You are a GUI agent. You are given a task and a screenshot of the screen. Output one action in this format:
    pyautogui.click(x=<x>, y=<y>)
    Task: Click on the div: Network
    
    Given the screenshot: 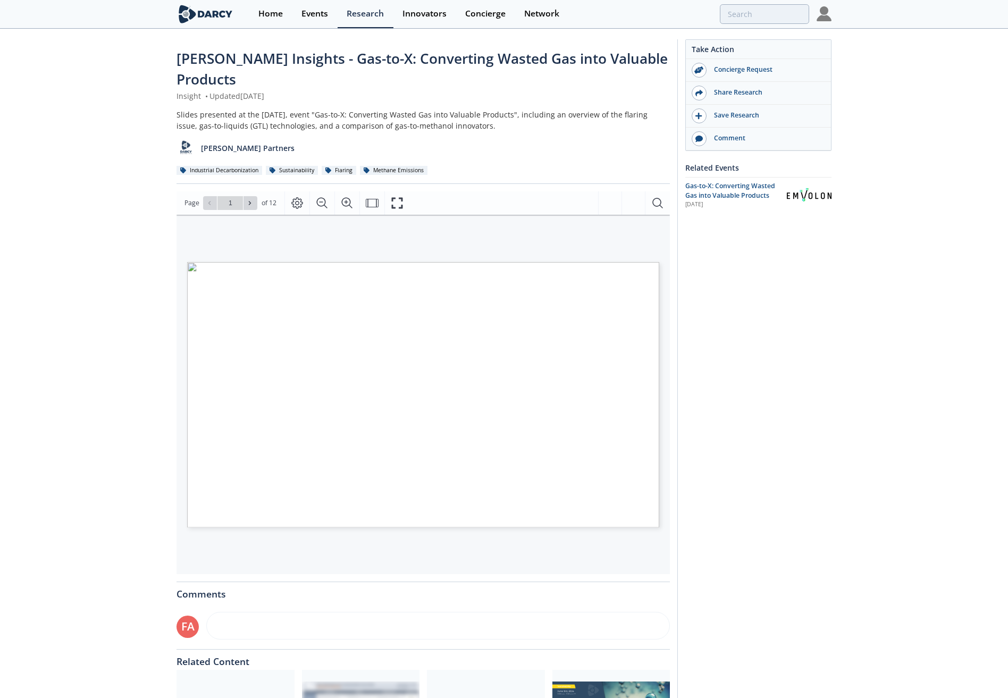 What is the action you would take?
    pyautogui.click(x=542, y=14)
    